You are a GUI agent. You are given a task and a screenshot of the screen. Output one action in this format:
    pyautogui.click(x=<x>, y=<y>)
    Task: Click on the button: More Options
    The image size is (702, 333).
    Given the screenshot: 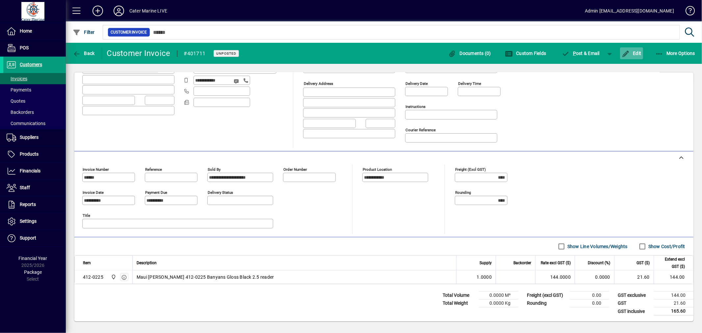 What is the action you would take?
    pyautogui.click(x=675, y=53)
    